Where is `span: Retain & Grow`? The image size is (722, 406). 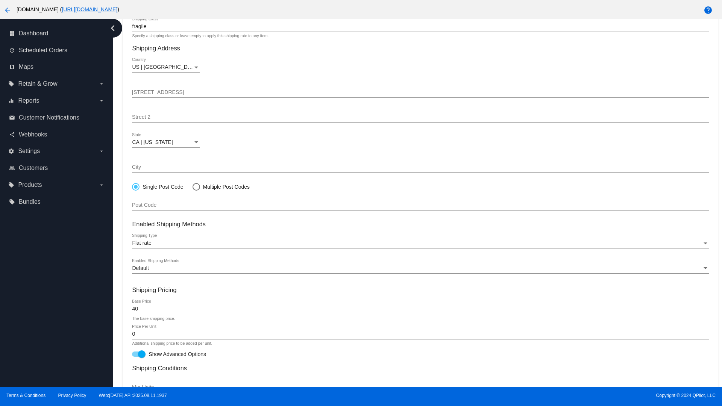 span: Retain & Grow is located at coordinates (38, 84).